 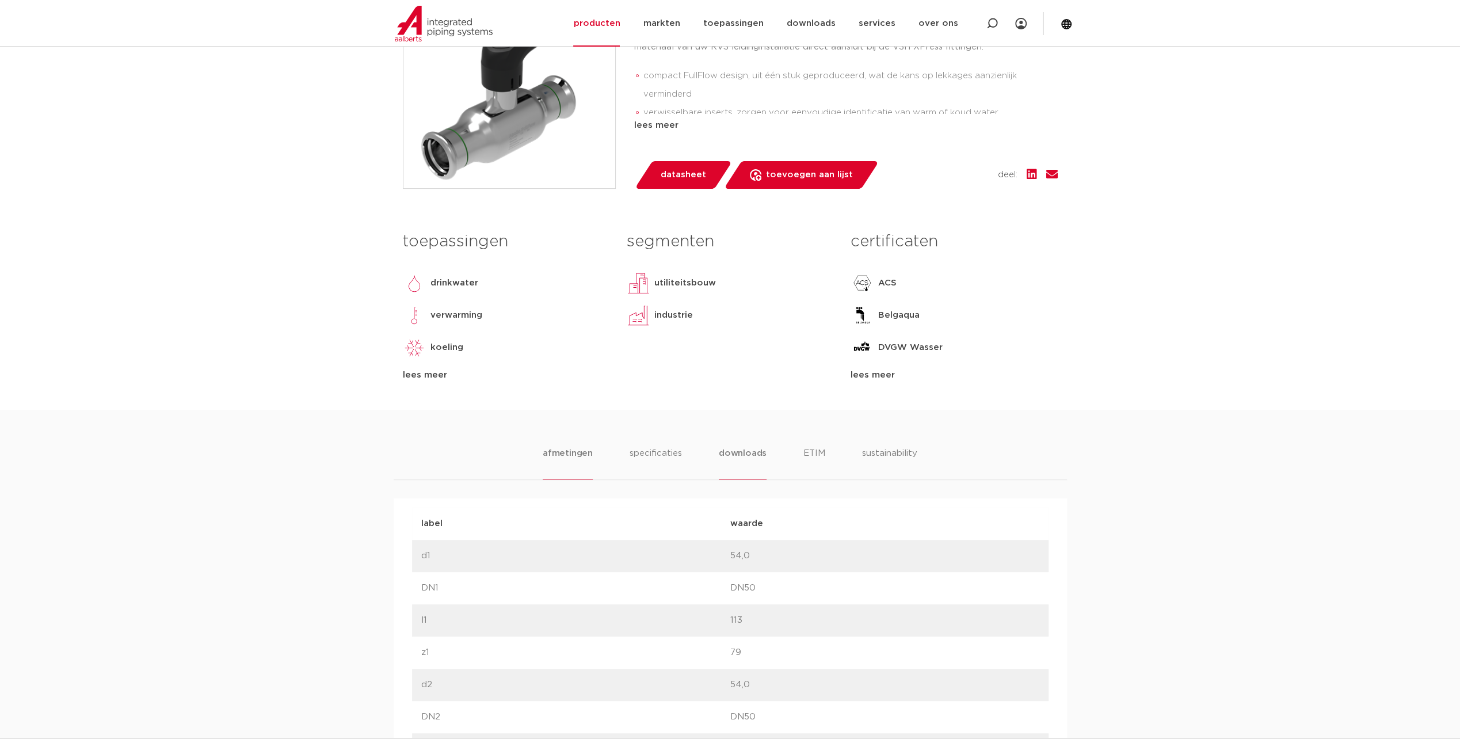 What do you see at coordinates (576, 653) in the screenshot?
I see `p: z1` at bounding box center [576, 653].